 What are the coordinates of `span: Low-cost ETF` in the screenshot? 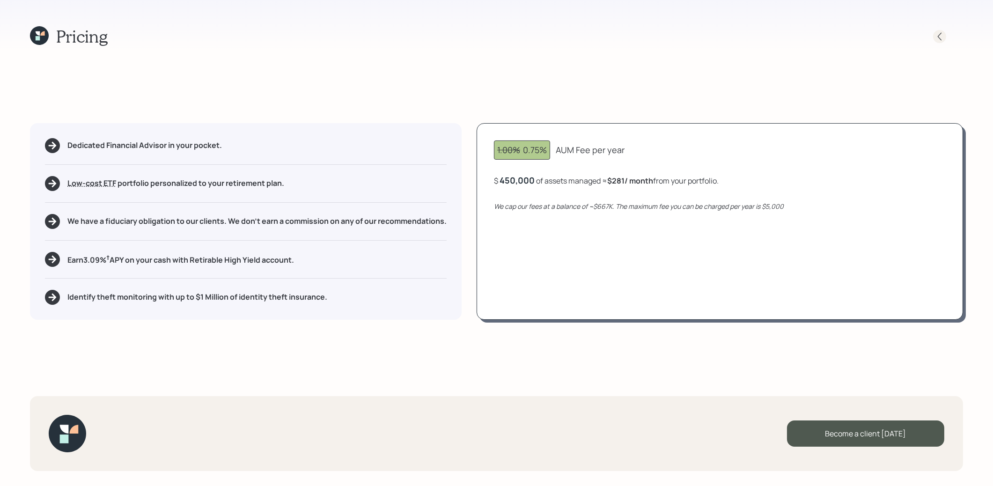 It's located at (92, 183).